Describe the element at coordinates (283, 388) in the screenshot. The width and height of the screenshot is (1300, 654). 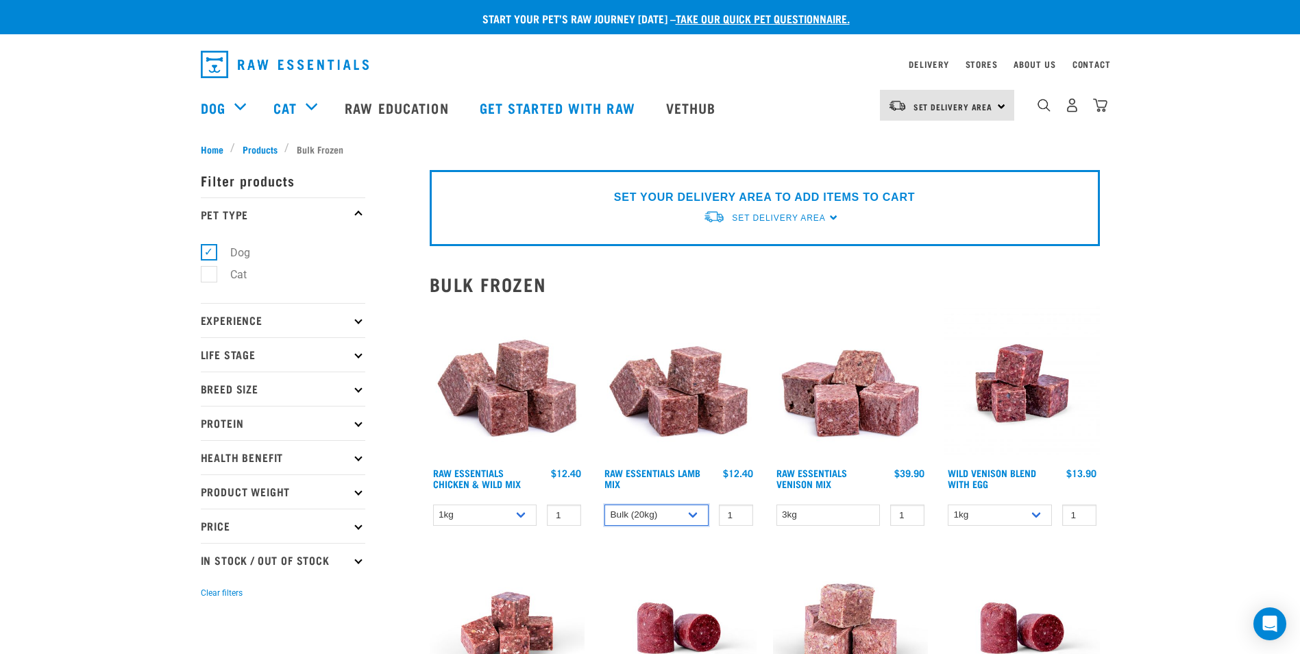
I see `p: Breed Size` at that location.